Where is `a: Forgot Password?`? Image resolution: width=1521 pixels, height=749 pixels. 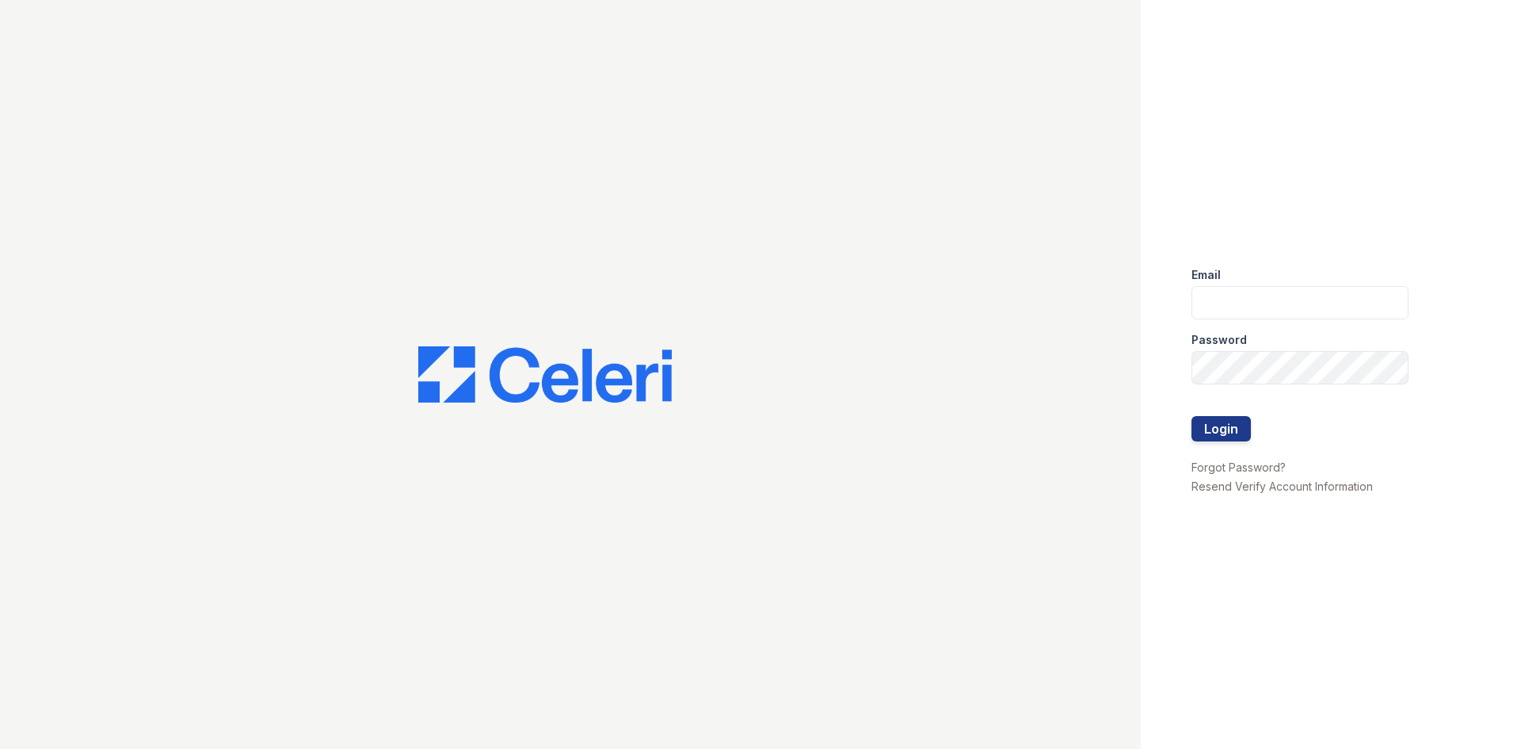
a: Forgot Password? is located at coordinates (1238, 467).